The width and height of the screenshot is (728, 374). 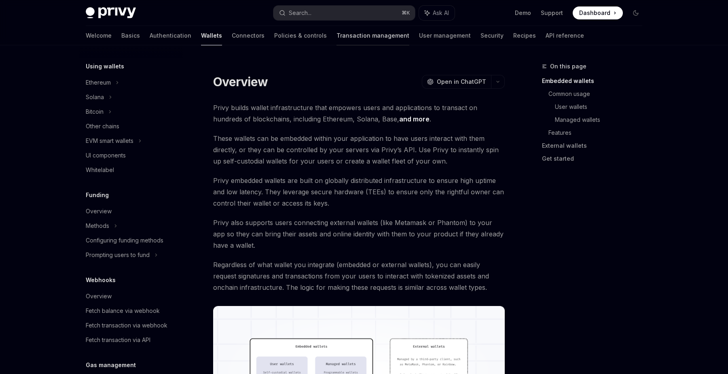 I want to click on div: Other chains, so click(x=102, y=126).